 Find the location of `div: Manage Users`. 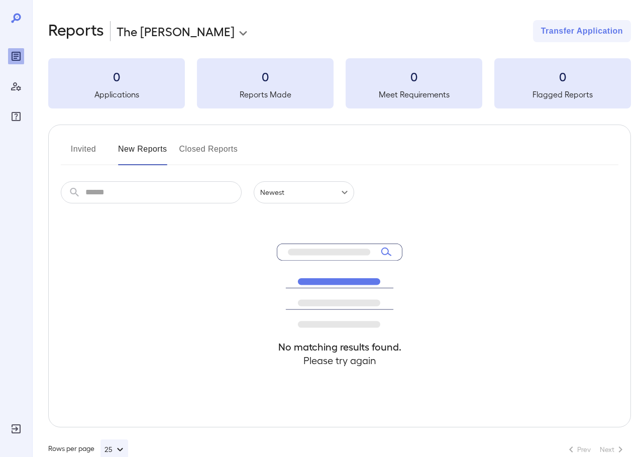

div: Manage Users is located at coordinates (16, 86).